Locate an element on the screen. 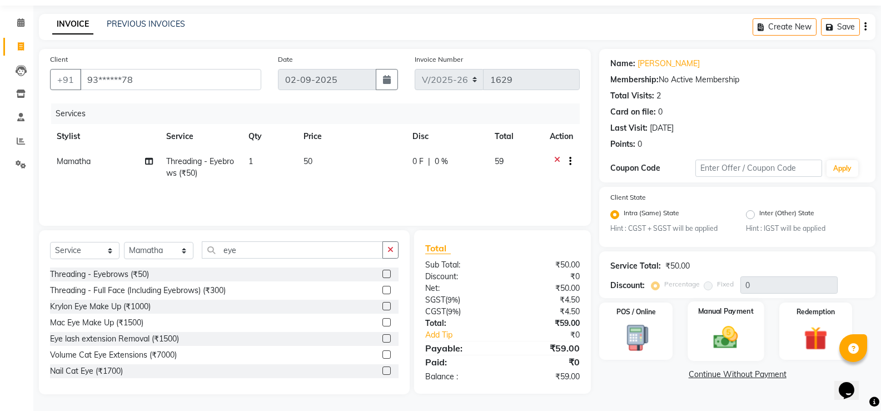  span: SGST is located at coordinates (435, 299).